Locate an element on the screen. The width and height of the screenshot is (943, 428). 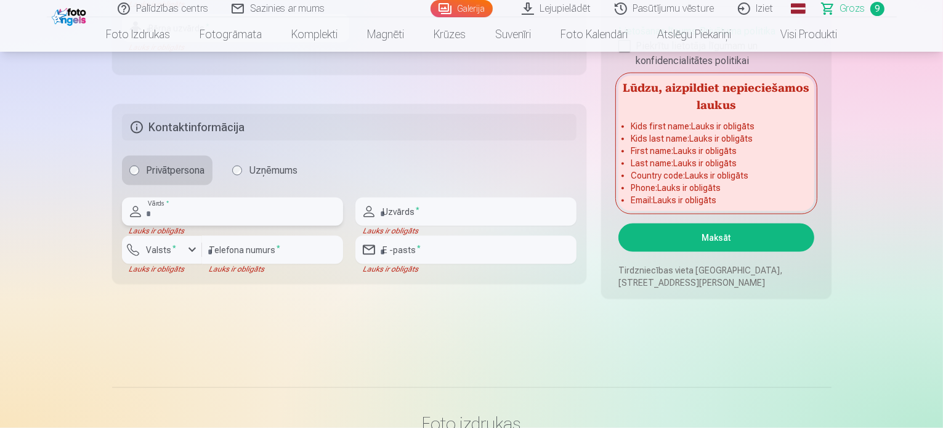
li: Email : Lauks ir obligāts is located at coordinates (716, 200).